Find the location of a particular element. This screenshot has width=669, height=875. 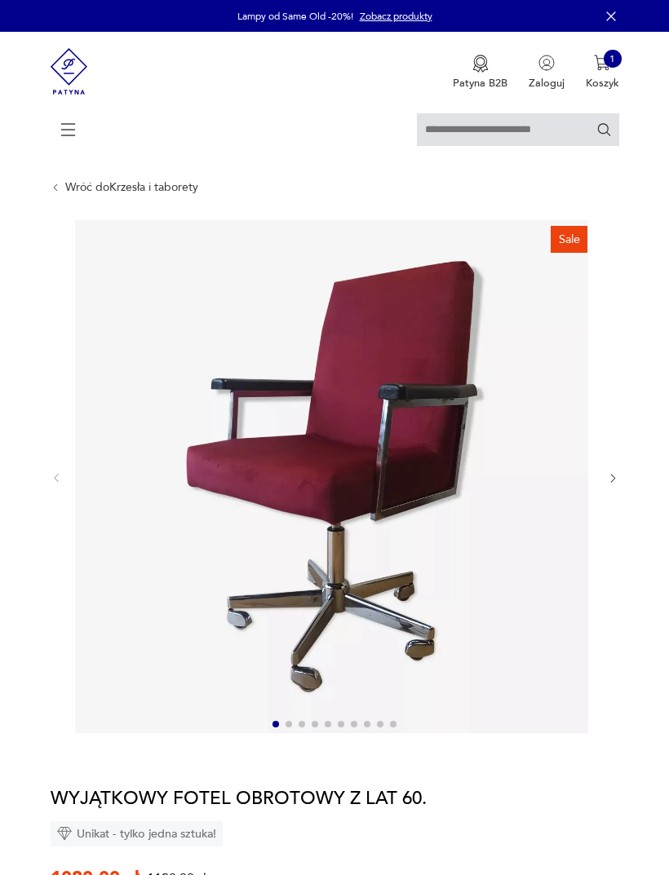

p: Patyna B2B is located at coordinates (480, 83).